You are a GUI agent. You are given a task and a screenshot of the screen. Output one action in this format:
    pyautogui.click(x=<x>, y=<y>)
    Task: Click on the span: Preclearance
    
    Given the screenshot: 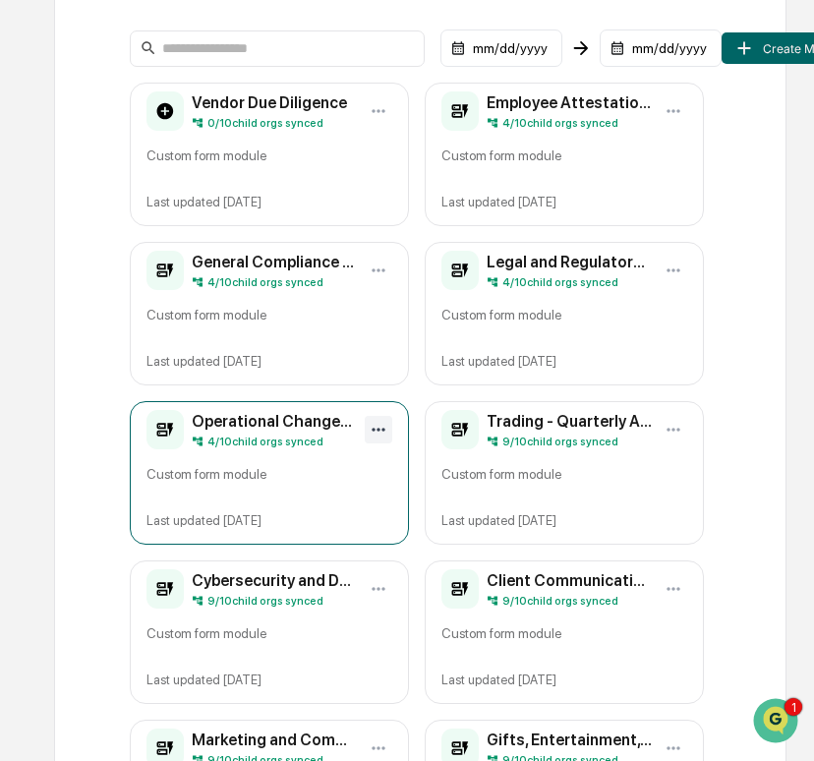 What is the action you would take?
    pyautogui.click(x=83, y=412)
    